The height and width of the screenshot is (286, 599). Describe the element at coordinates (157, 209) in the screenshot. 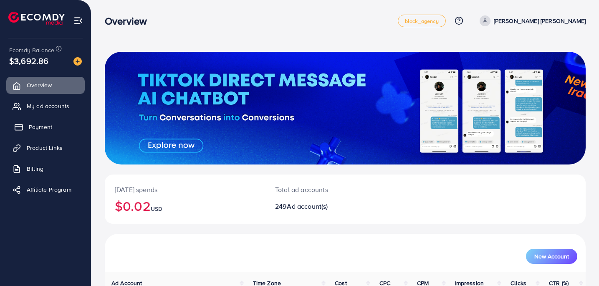

I see `span: USD` at that location.